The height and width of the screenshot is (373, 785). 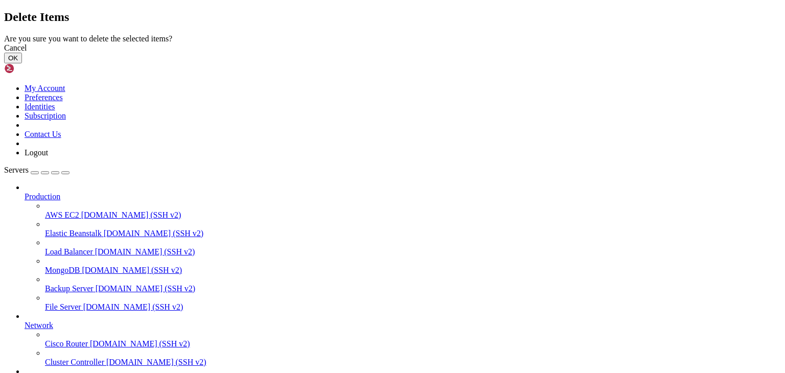 I want to click on span: MongoDB, so click(x=62, y=270).